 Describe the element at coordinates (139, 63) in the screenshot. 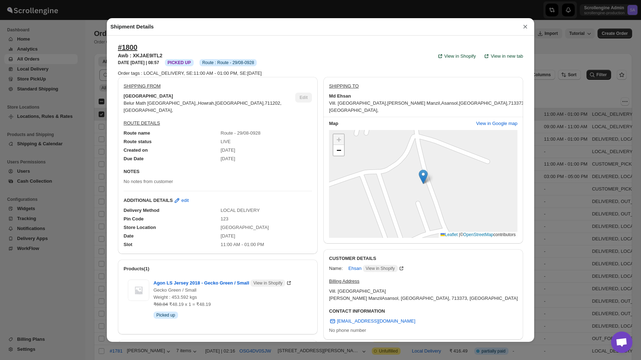

I see `h3: DATE` at that location.